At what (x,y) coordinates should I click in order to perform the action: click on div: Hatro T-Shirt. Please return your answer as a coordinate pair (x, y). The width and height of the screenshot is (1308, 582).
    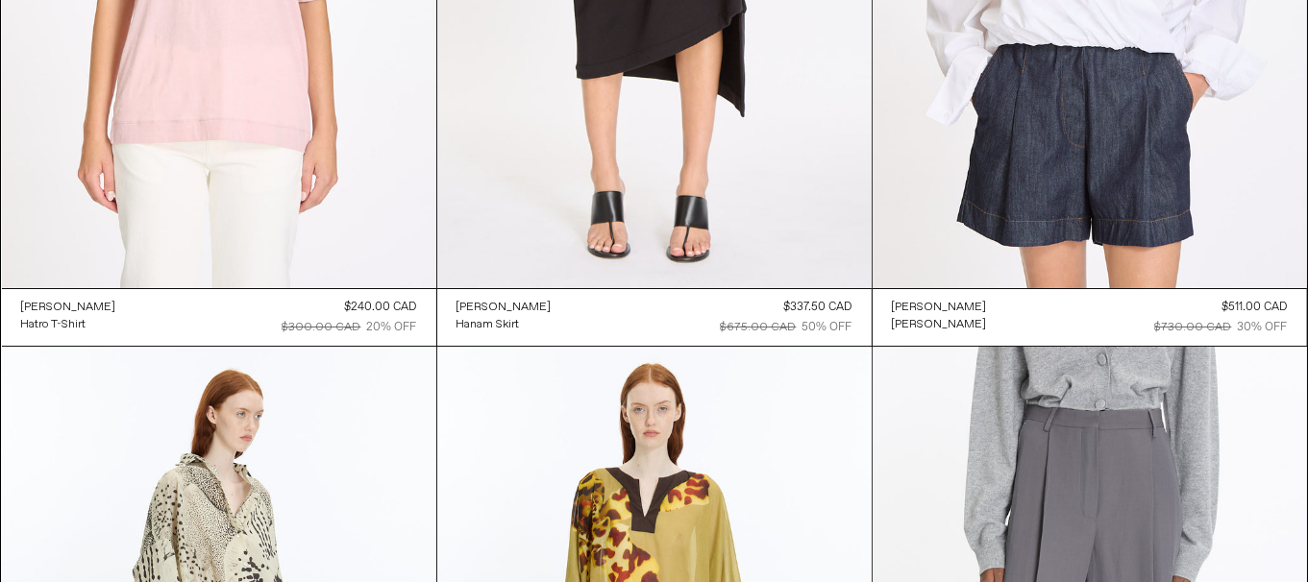
    Looking at the image, I should click on (54, 325).